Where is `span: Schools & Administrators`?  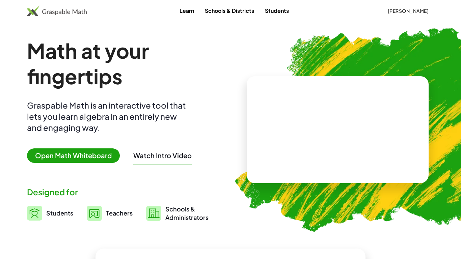 span: Schools & Administrators is located at coordinates (187, 213).